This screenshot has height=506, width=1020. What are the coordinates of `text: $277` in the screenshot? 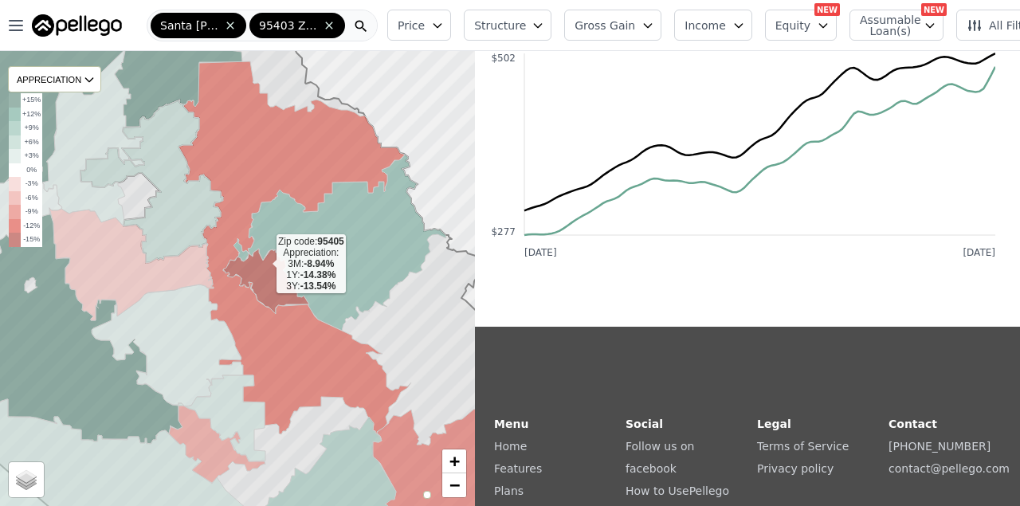 It's located at (503, 232).